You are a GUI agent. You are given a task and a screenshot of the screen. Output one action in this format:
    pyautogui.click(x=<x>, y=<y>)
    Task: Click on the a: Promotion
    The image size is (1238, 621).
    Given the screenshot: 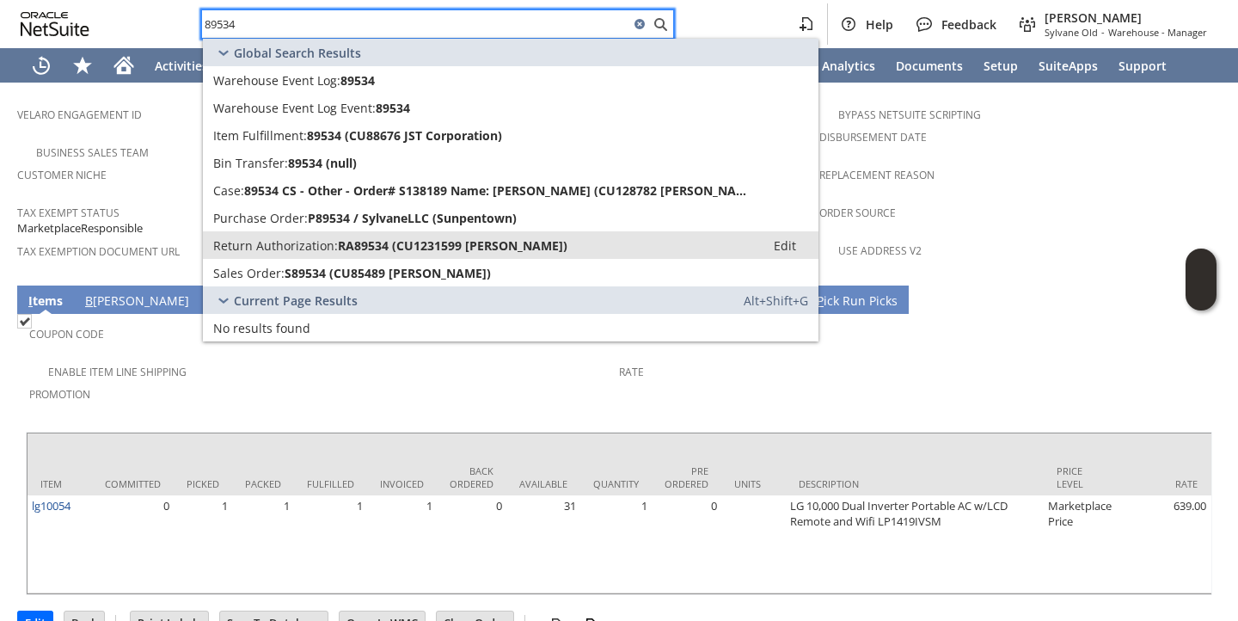 What is the action you would take?
    pyautogui.click(x=59, y=394)
    